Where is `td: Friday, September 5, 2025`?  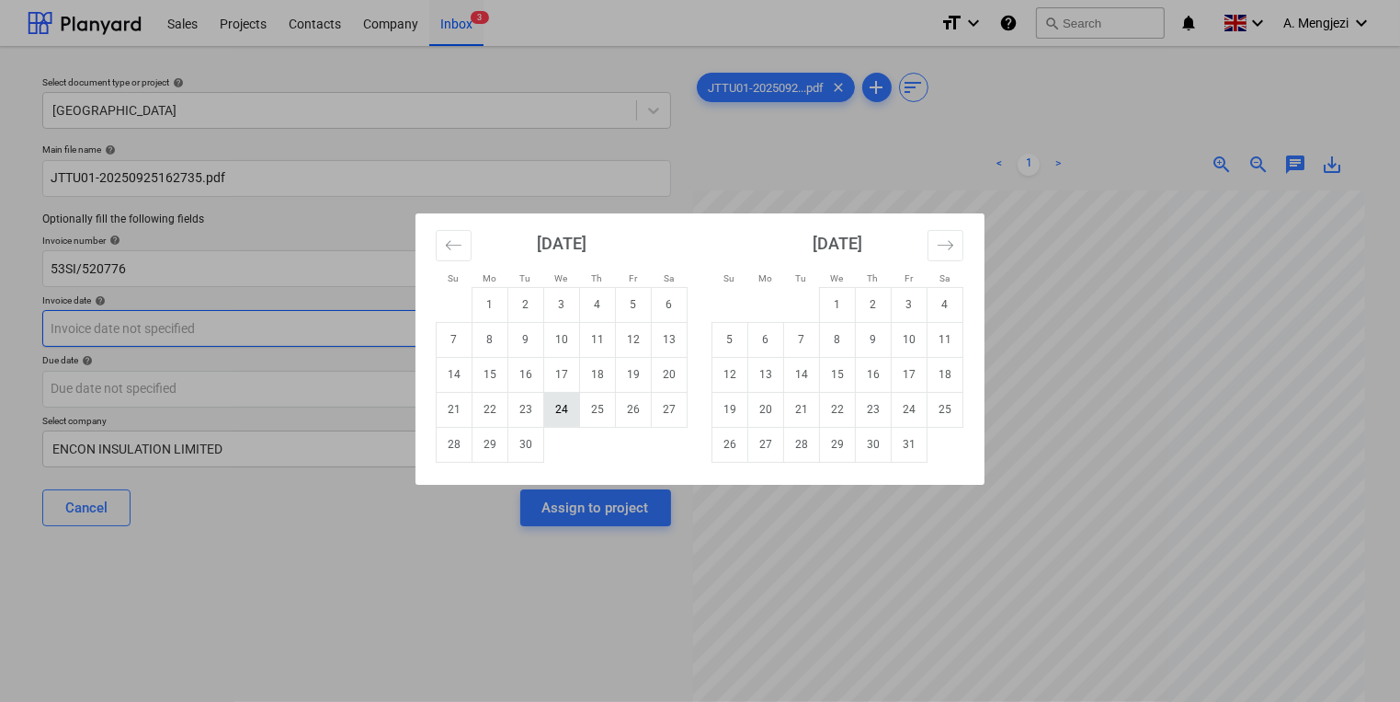 td: Friday, September 5, 2025 is located at coordinates (634, 304).